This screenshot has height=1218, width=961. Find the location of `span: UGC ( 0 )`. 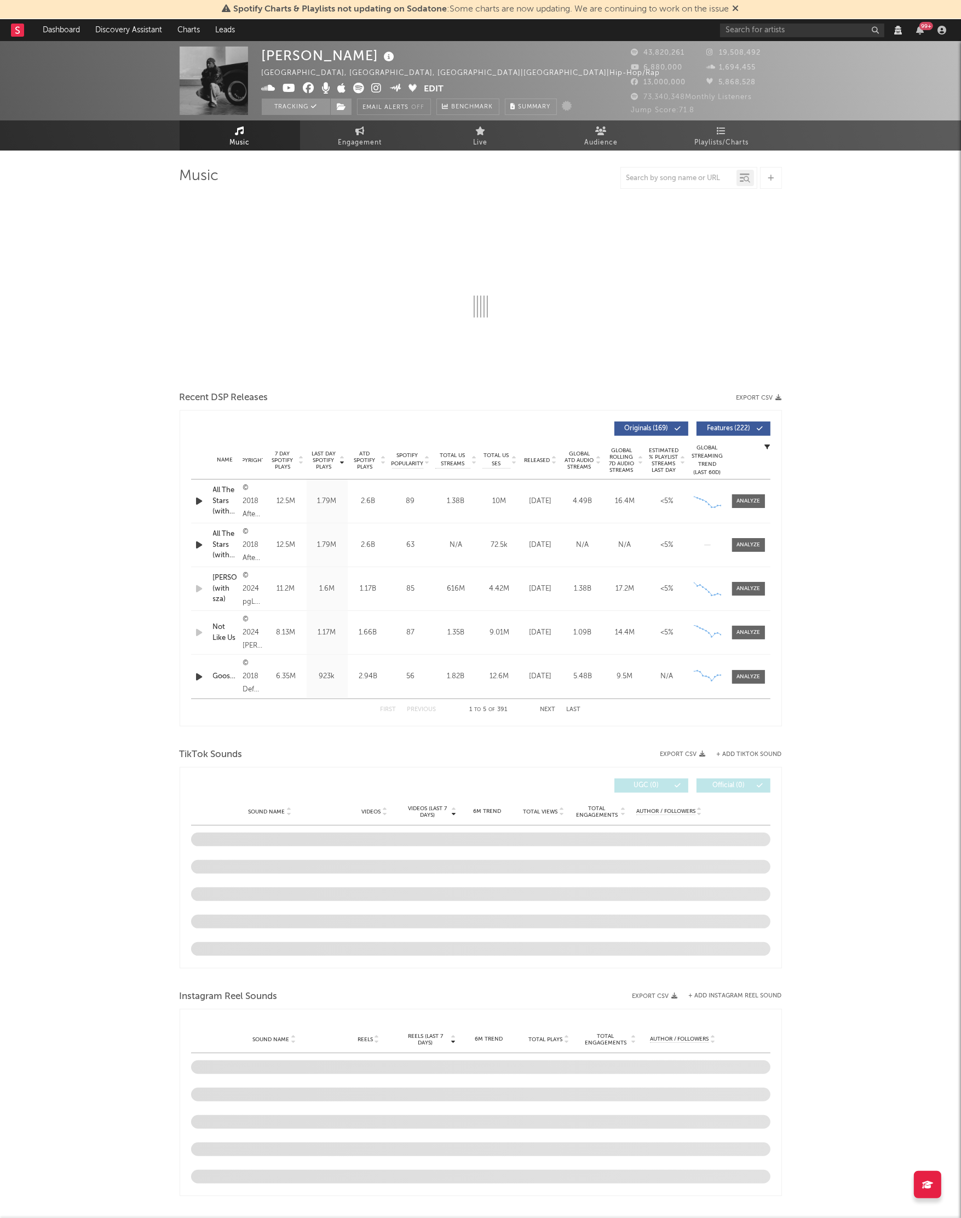

span: UGC ( 0 ) is located at coordinates (647, 786).